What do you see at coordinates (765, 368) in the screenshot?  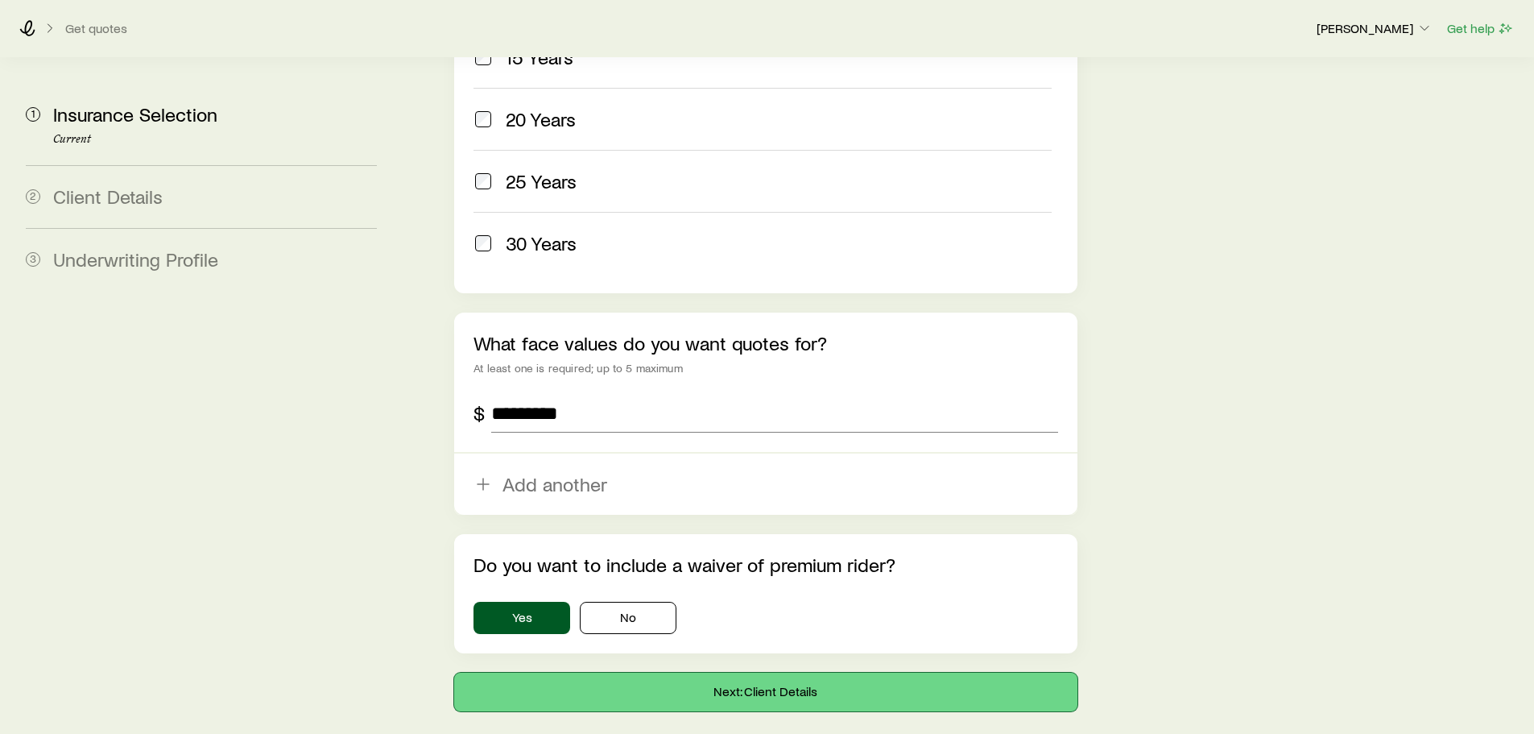 I see `div: At least one is required; up to 5 maximum` at bounding box center [765, 368].